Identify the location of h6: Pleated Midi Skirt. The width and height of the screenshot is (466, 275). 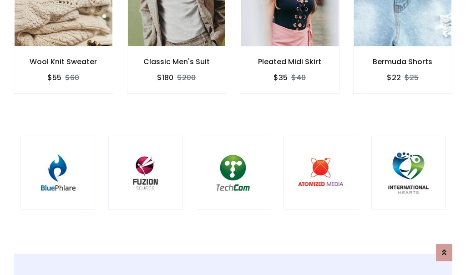
(290, 61).